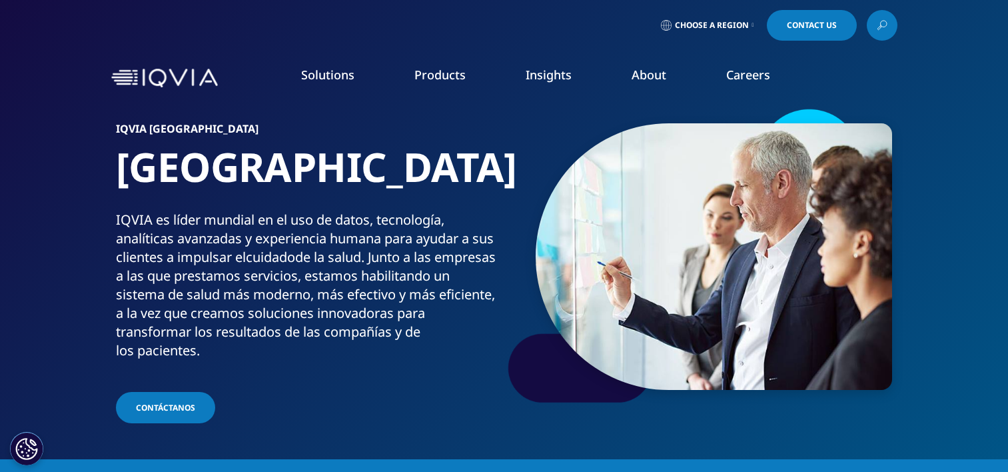  Describe the element at coordinates (307, 289) in the screenshot. I see `p: IQVIA es líder mundial en el uso de datos, tecnología, analíticas avanzadas y experiencia humana ...` at that location.